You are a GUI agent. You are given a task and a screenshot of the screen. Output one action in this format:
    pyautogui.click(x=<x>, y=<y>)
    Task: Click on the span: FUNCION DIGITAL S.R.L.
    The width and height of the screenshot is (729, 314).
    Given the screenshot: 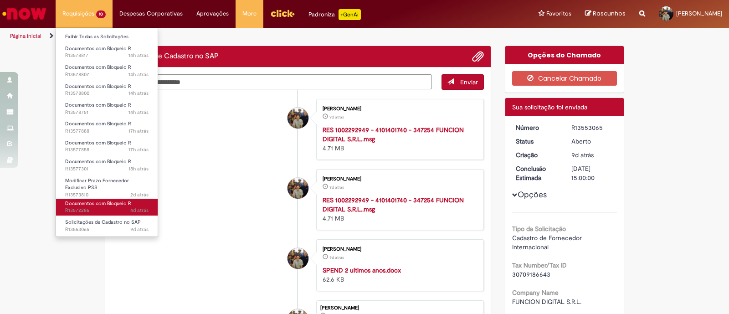 What is the action you would take?
    pyautogui.click(x=547, y=302)
    